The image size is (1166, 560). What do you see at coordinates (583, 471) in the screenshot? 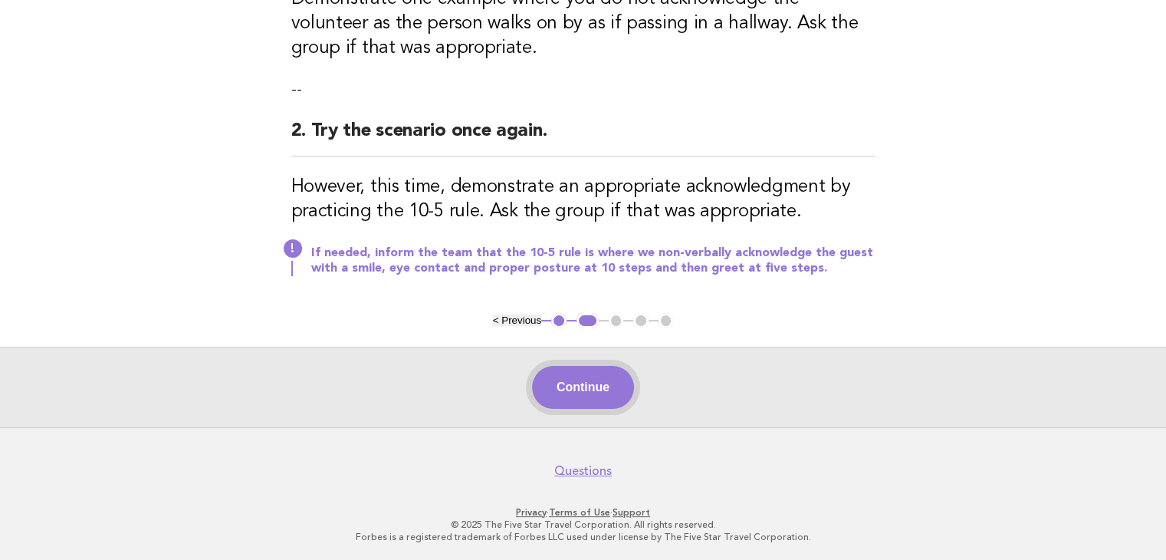
I see `a: Questions` at bounding box center [583, 471].